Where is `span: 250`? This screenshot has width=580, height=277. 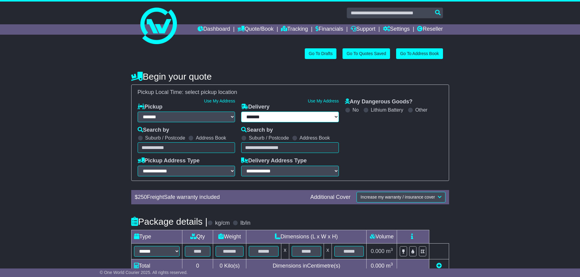 span: 250 is located at coordinates (142, 197).